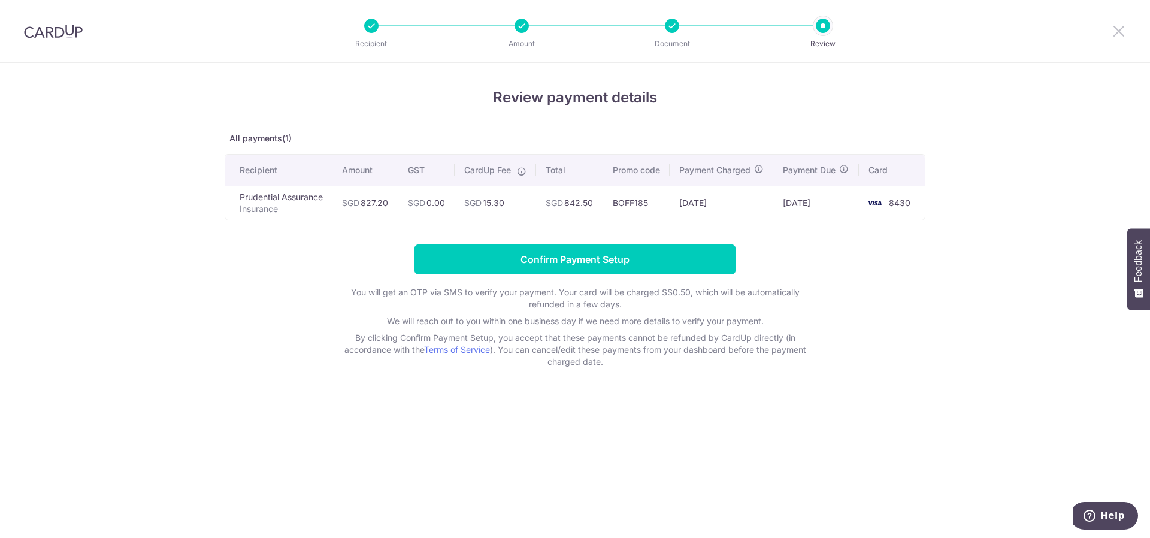 Image resolution: width=1150 pixels, height=538 pixels. What do you see at coordinates (488, 170) in the screenshot?
I see `span: CardUp Fee` at bounding box center [488, 170].